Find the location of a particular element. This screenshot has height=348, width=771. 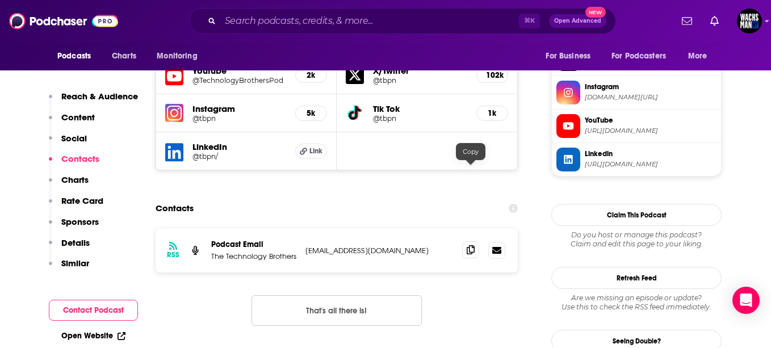

span: instagram.com/tbpn is located at coordinates (650, 97).